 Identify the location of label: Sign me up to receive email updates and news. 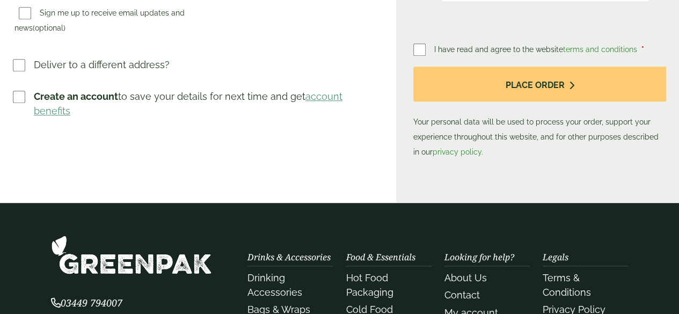
(99, 22).